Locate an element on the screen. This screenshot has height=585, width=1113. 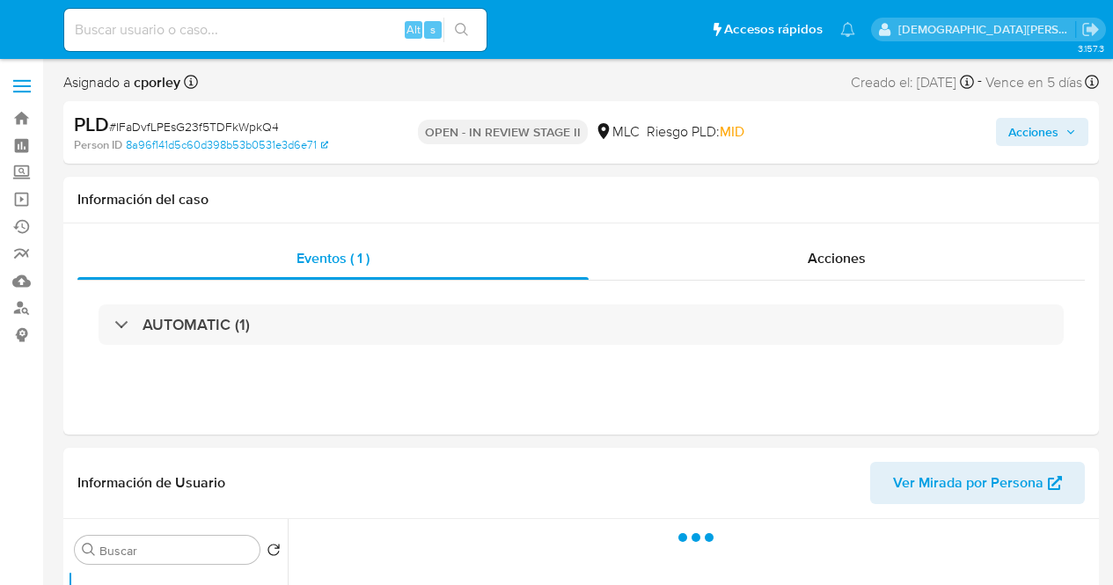
span: Riesgo PLD: is located at coordinates (695, 132).